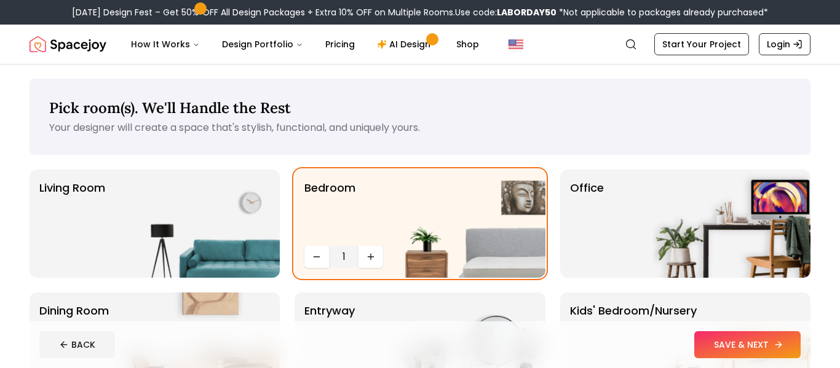 The height and width of the screenshot is (368, 840). I want to click on img: Office, so click(732, 224).